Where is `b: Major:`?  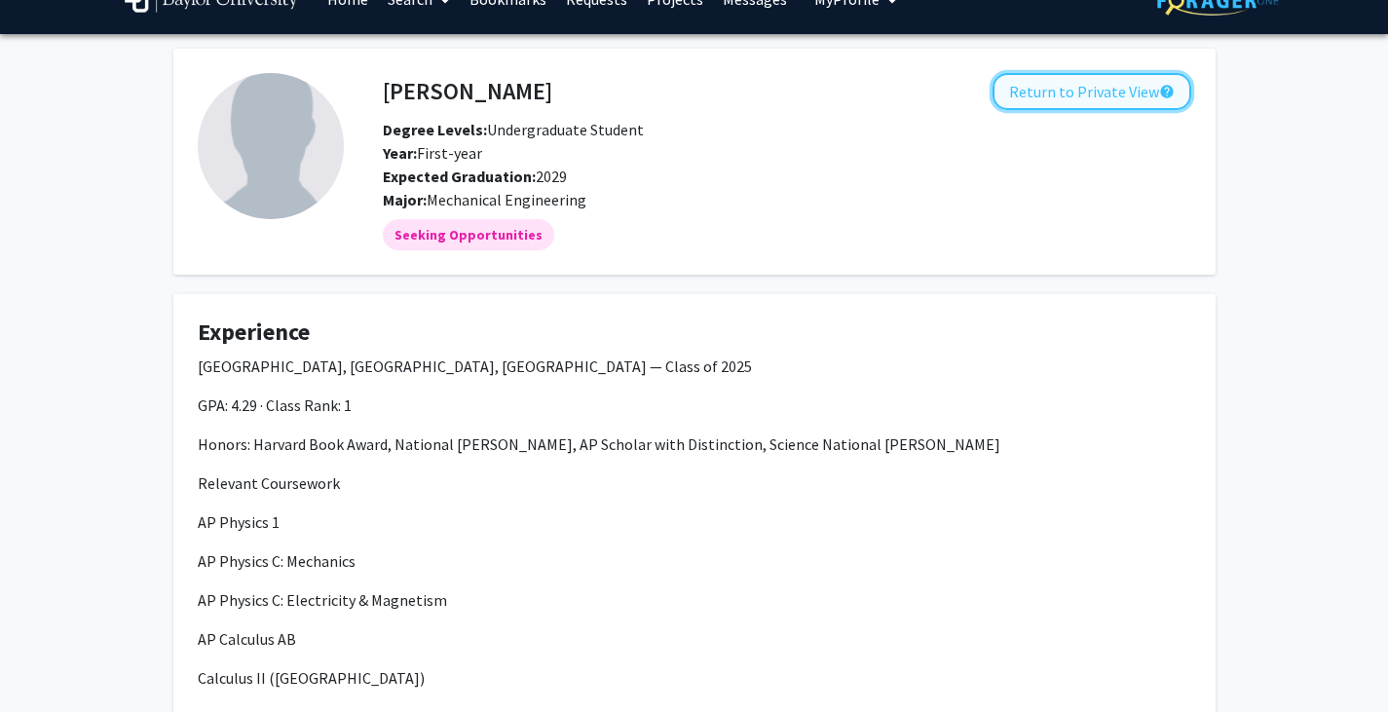
b: Major: is located at coordinates (404, 200).